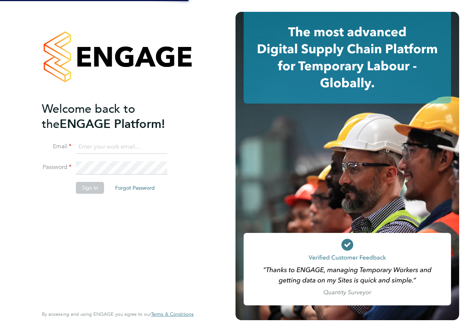 This screenshot has width=471, height=332. Describe the element at coordinates (88, 117) in the screenshot. I see `span: Welcome back to the` at that location.